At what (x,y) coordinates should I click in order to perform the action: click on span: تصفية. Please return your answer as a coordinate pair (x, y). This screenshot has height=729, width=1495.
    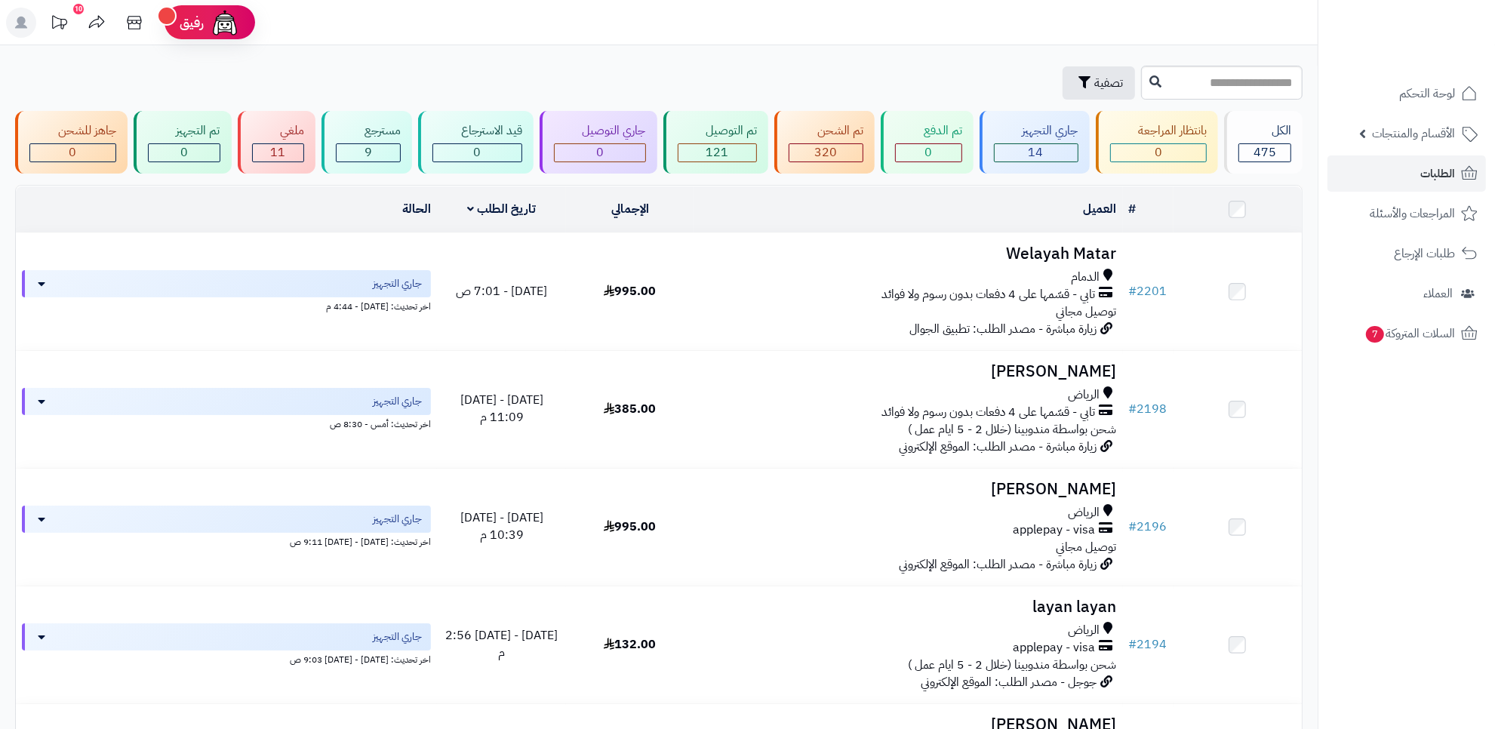
    Looking at the image, I should click on (1109, 83).